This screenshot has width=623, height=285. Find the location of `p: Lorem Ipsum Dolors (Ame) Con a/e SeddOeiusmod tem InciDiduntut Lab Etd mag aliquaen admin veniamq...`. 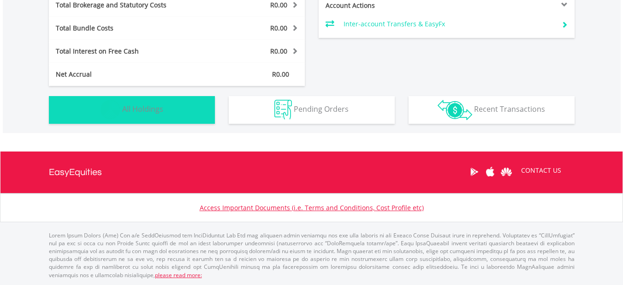

p: Lorem Ipsum Dolors (Ame) Con a/e SeddOeiusmod tem InciDiduntut Lab Etd mag aliquaen admin veniamq... is located at coordinates (312, 255).